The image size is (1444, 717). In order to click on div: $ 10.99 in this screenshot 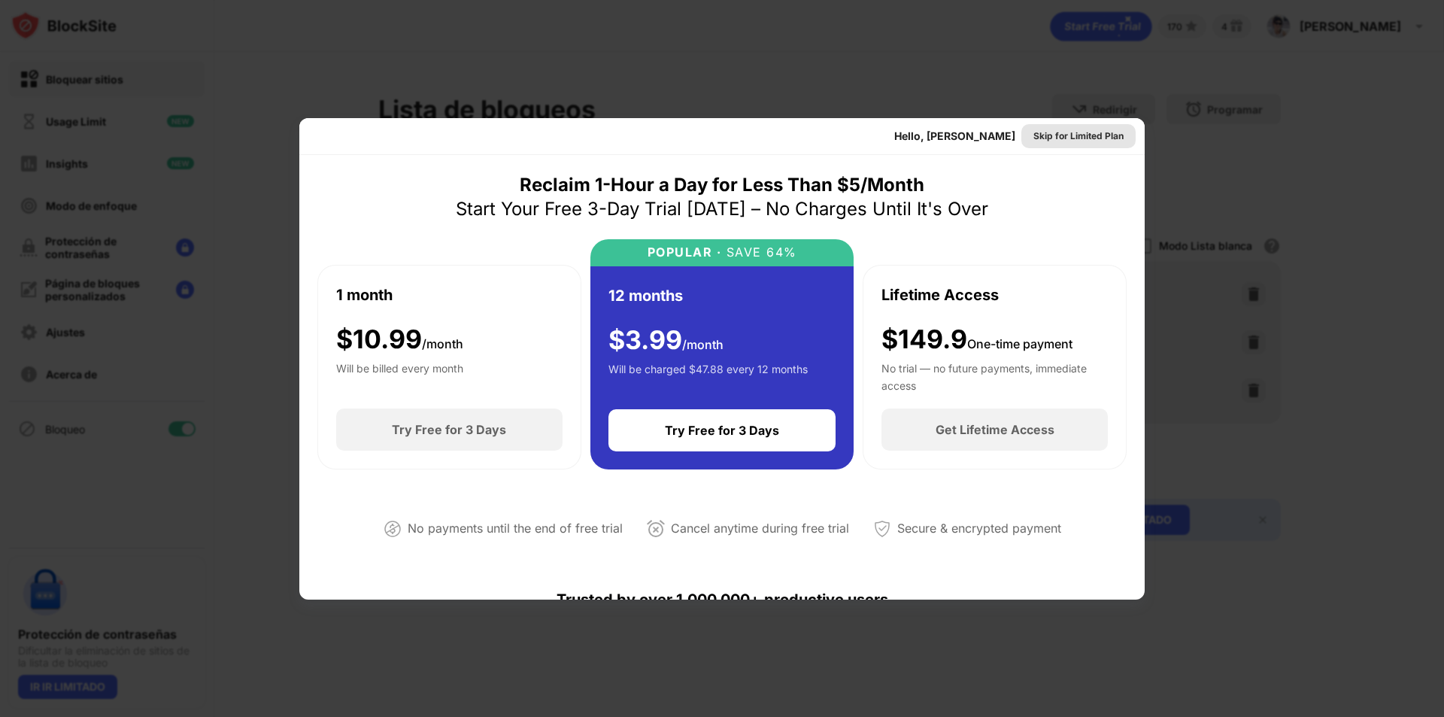, I will do `click(399, 339)`.